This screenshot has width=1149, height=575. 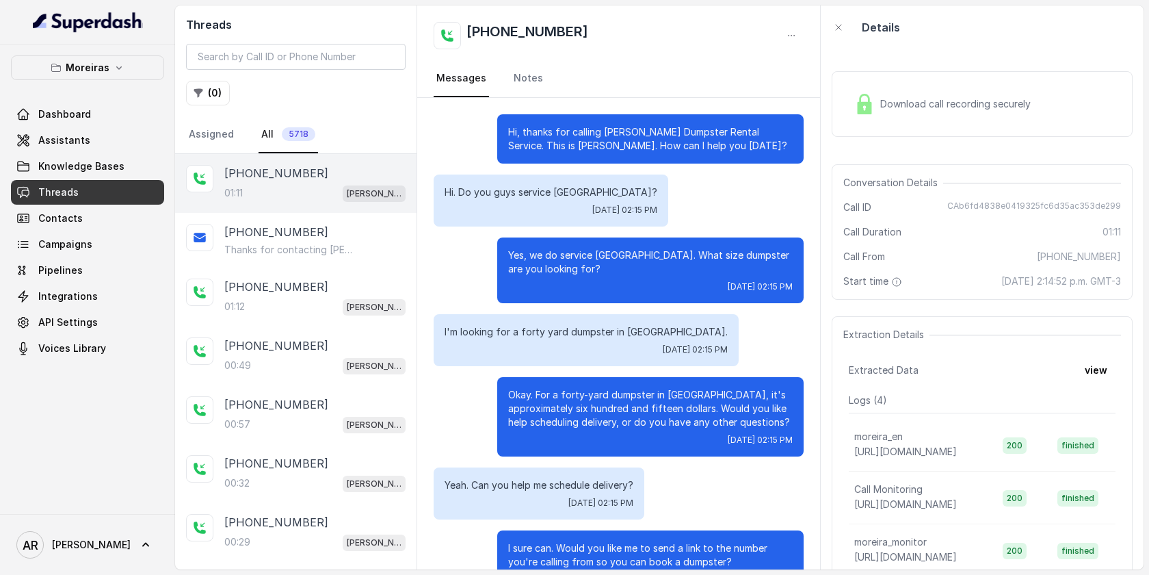 What do you see at coordinates (88, 22) in the screenshot?
I see `img: light.svg` at bounding box center [88, 22].